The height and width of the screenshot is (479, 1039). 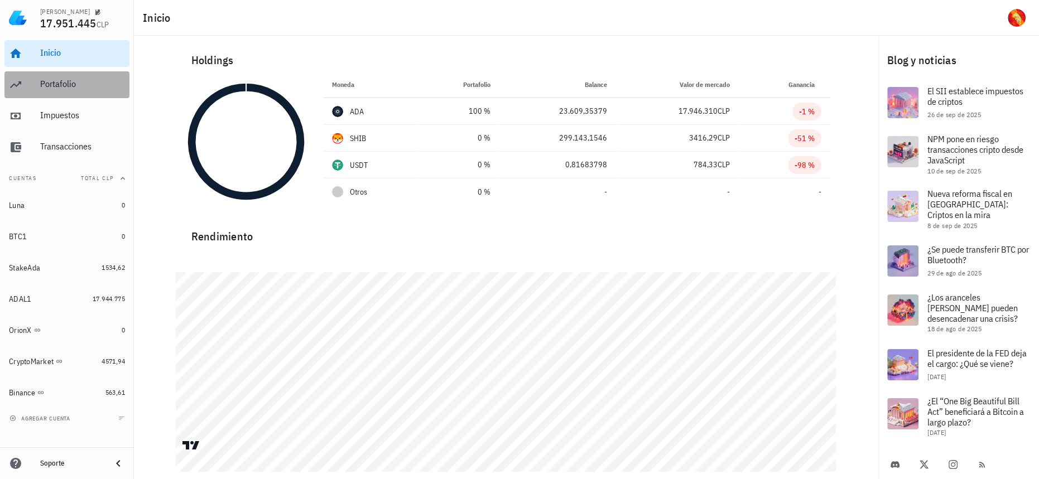 What do you see at coordinates (41, 419) in the screenshot?
I see `button: agregar cuenta` at bounding box center [41, 419].